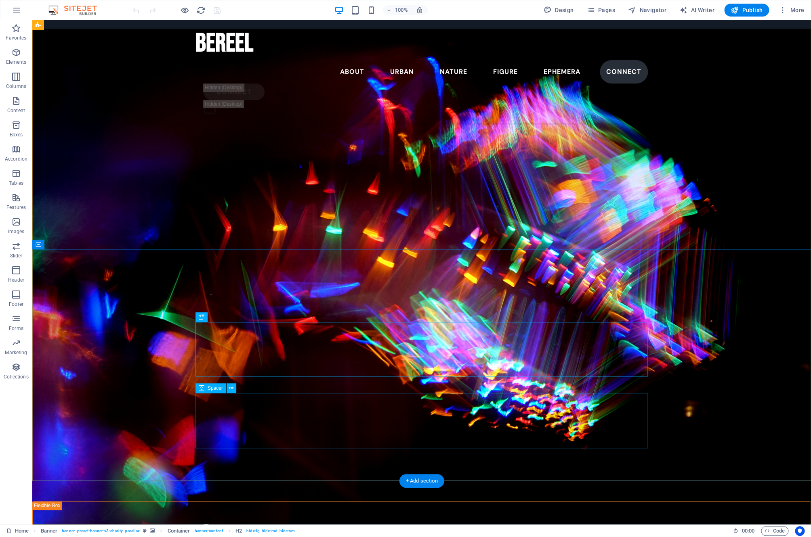 This screenshot has height=537, width=811. Describe the element at coordinates (16, 329) in the screenshot. I see `p: Forms` at that location.